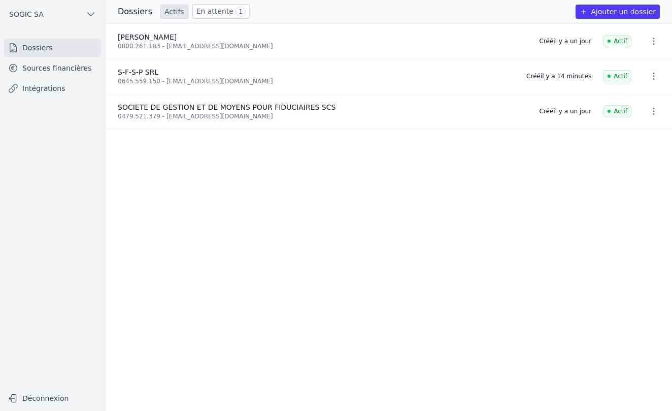 The width and height of the screenshot is (672, 411). I want to click on span: S-F-S-P SRL, so click(138, 72).